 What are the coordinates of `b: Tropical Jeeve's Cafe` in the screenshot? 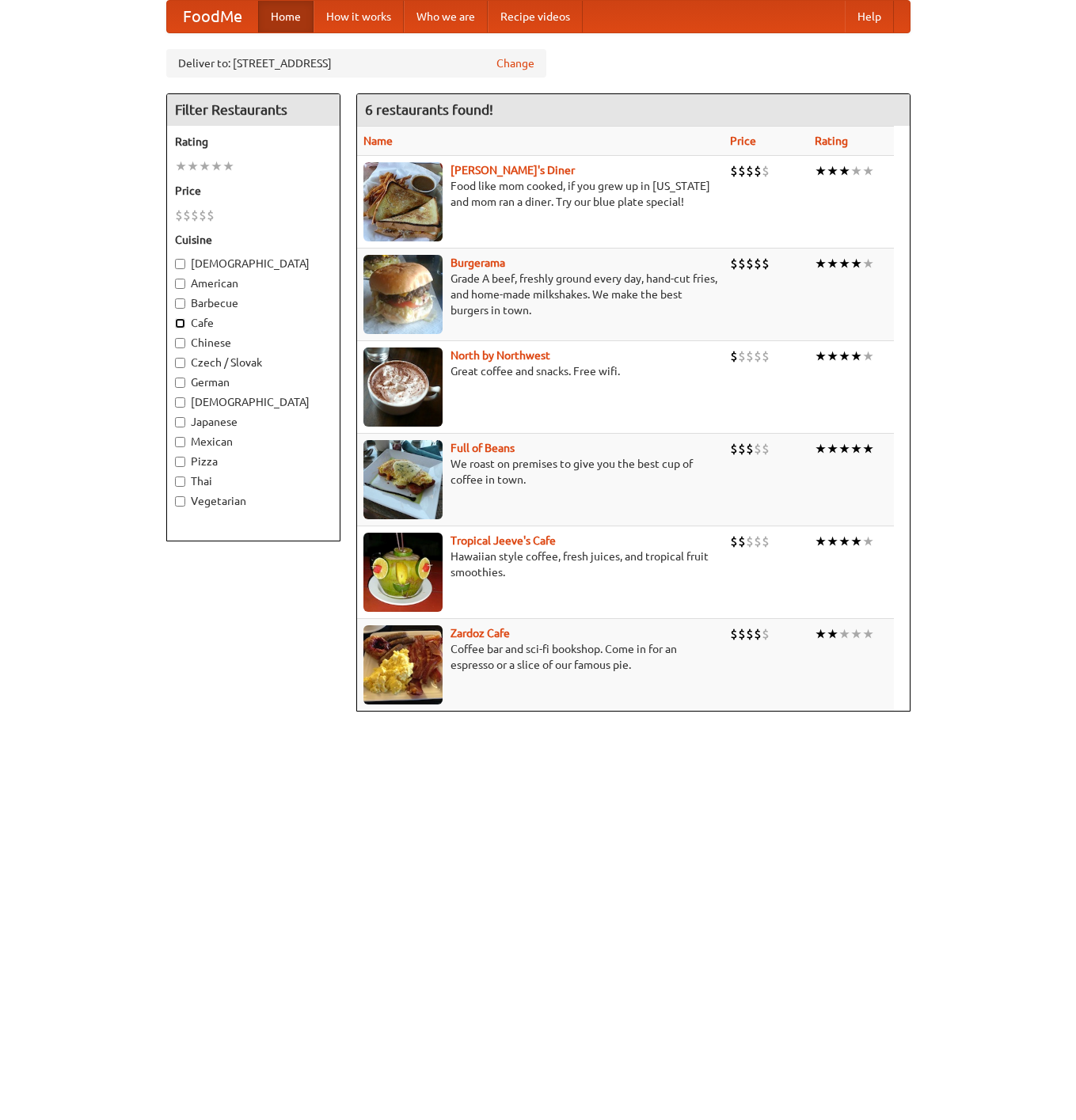 It's located at (503, 540).